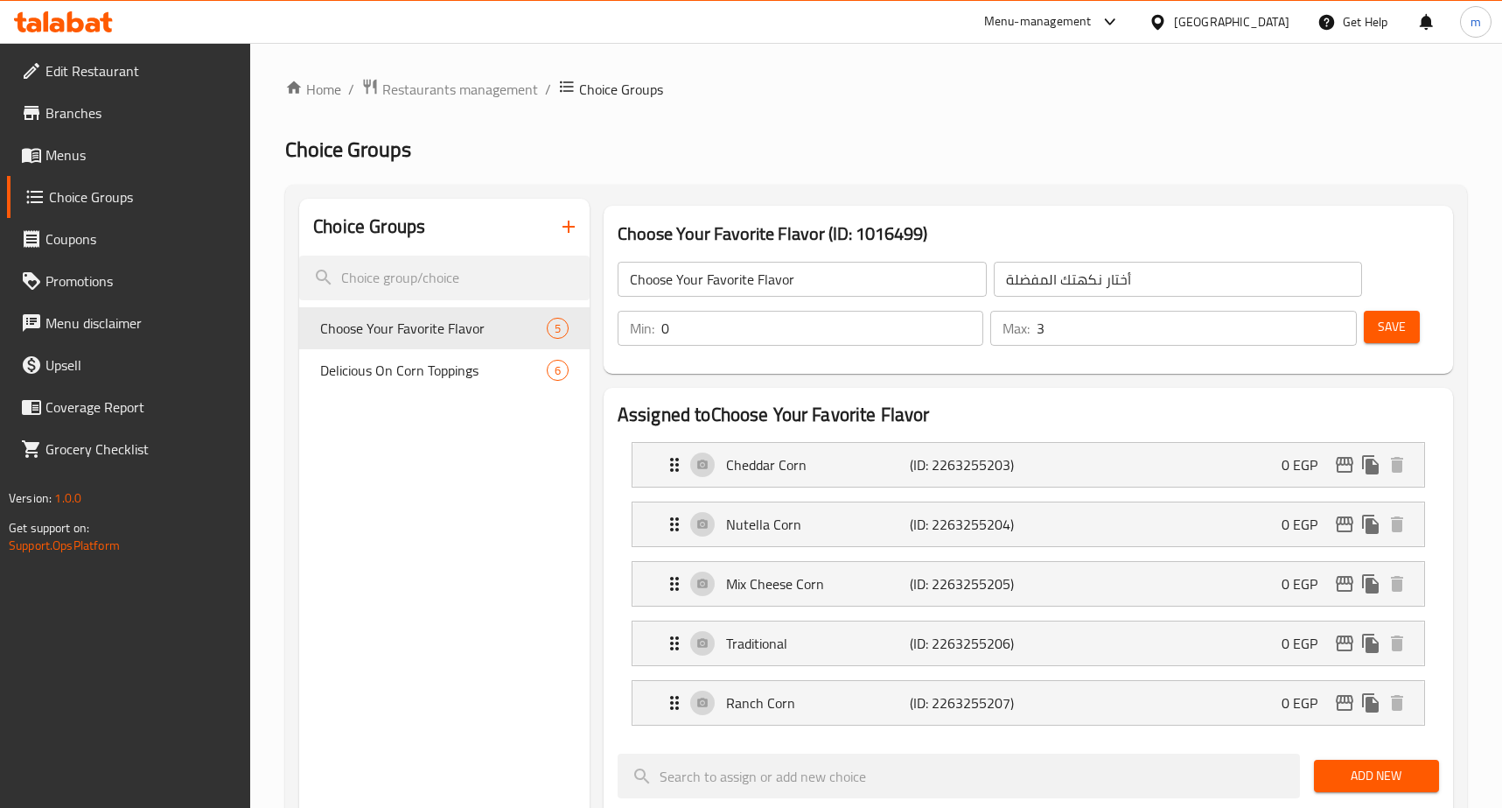  I want to click on p: Min:, so click(642, 328).